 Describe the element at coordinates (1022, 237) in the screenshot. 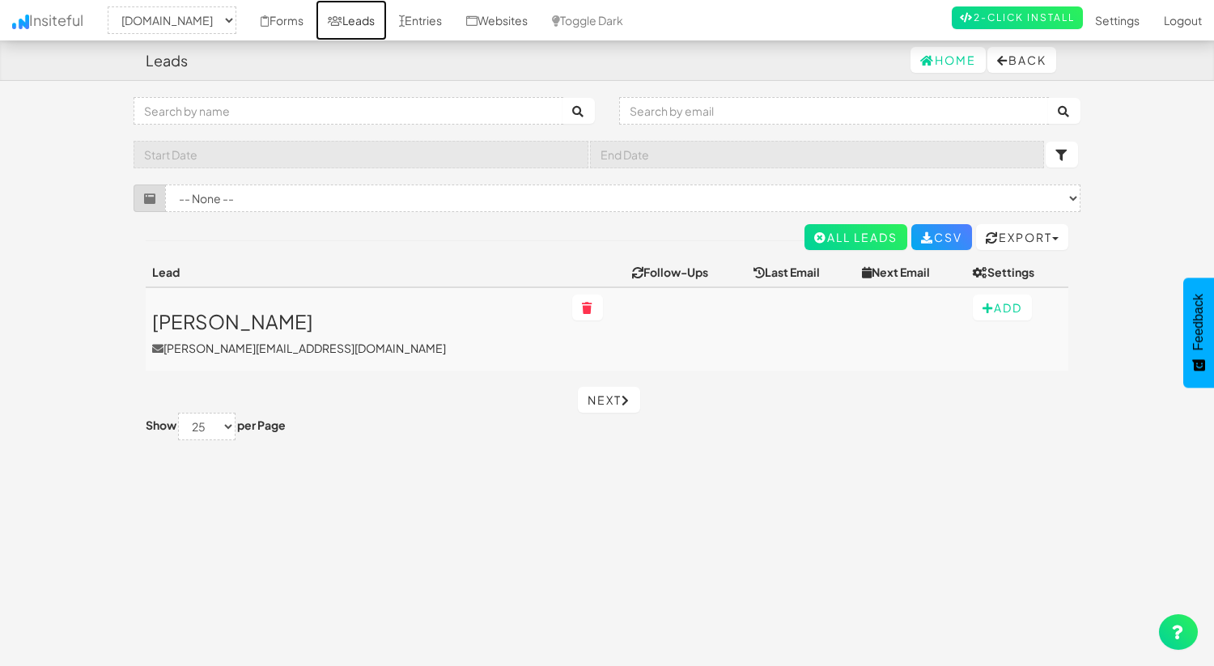

I see `button: Export` at that location.